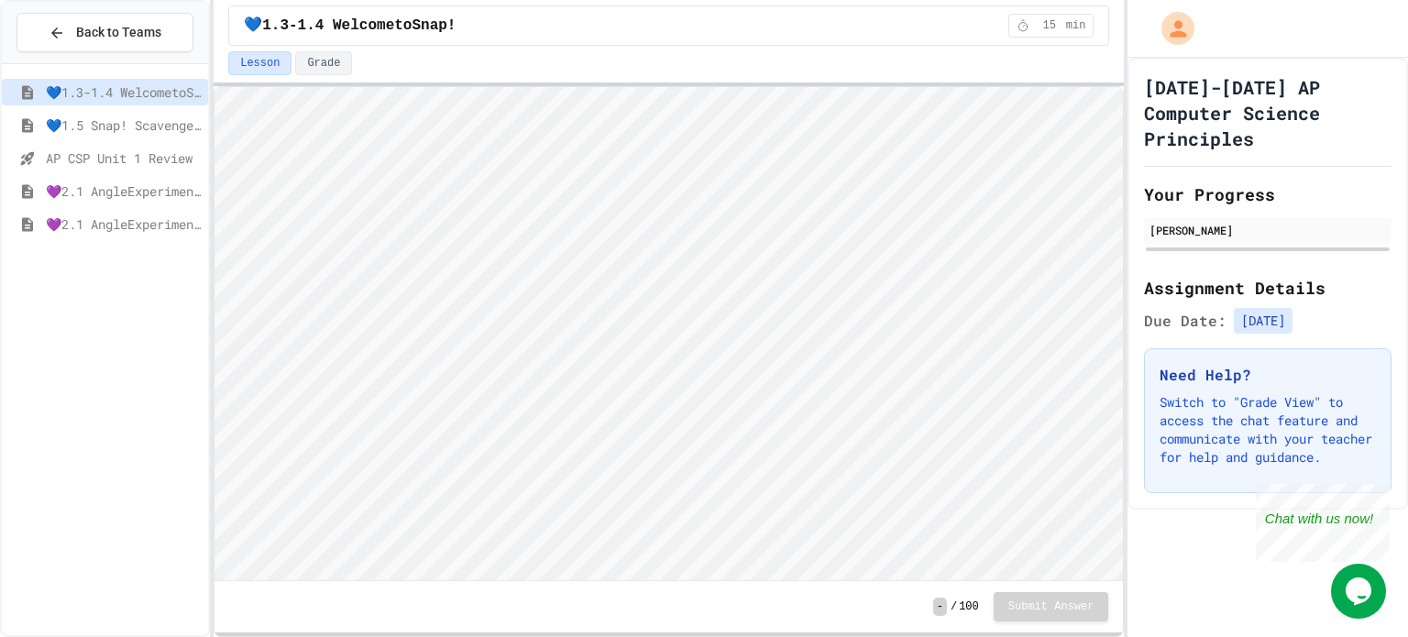 The height and width of the screenshot is (637, 1408). Describe the element at coordinates (969, 607) in the screenshot. I see `span: 100` at that location.